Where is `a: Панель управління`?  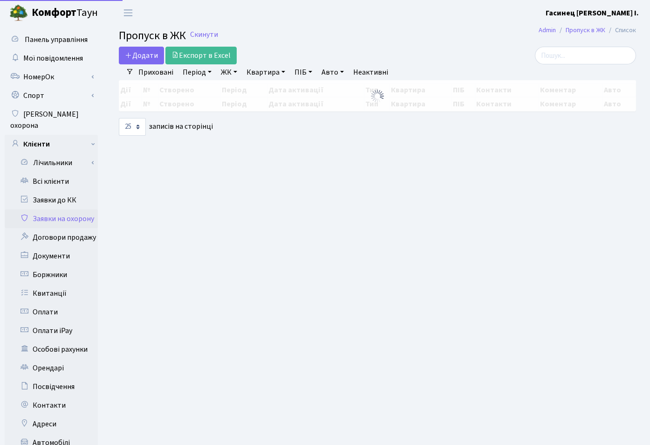
a: Панель управління is located at coordinates (51, 40).